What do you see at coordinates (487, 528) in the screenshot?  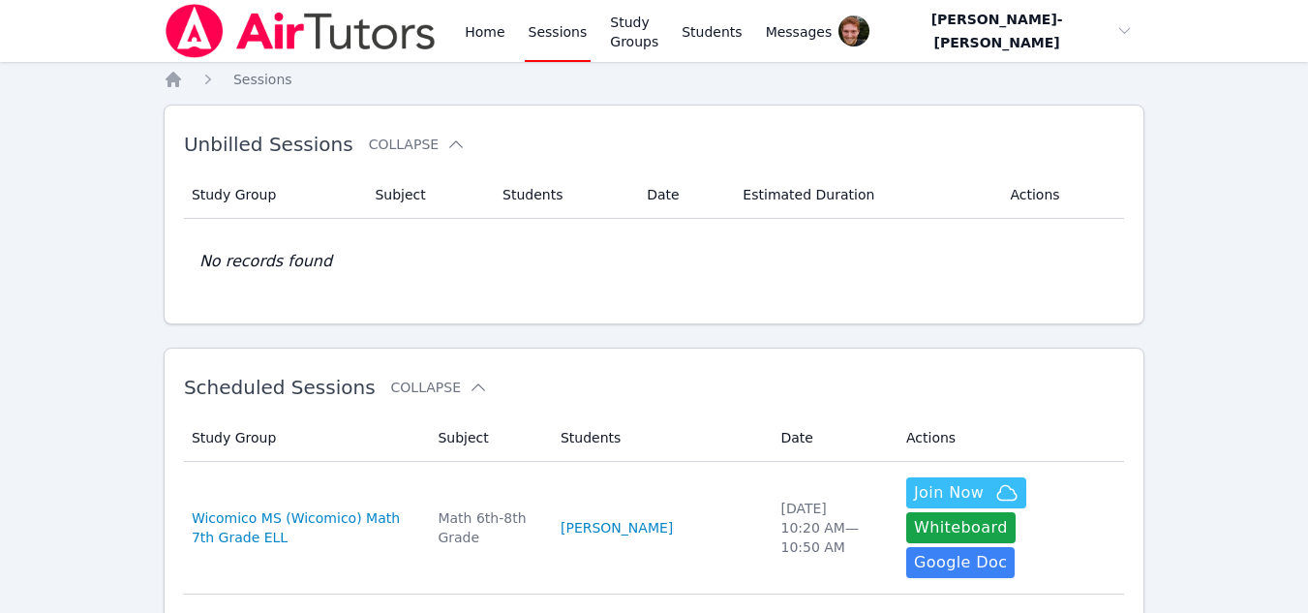 I see `div: Math 6th-8th Grade` at bounding box center [487, 528].